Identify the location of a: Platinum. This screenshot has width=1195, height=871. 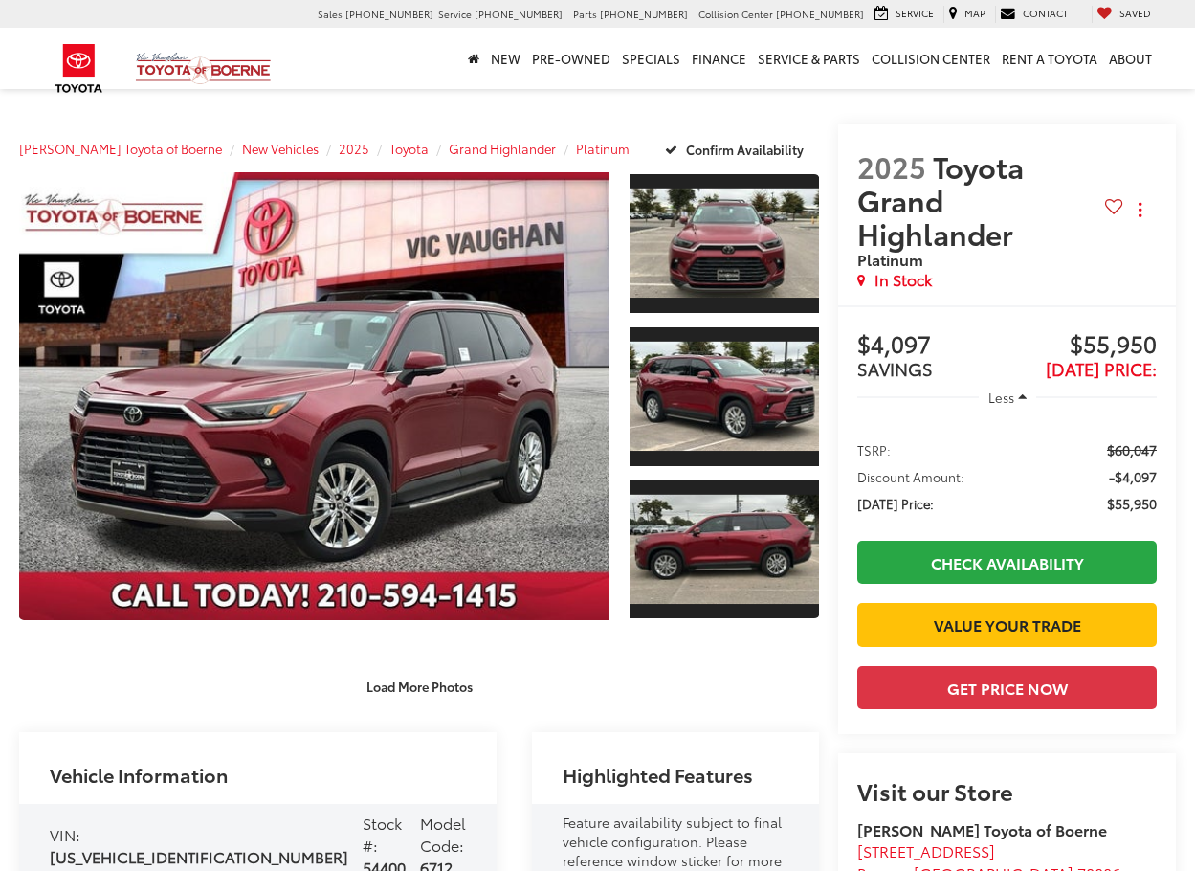
(603, 148).